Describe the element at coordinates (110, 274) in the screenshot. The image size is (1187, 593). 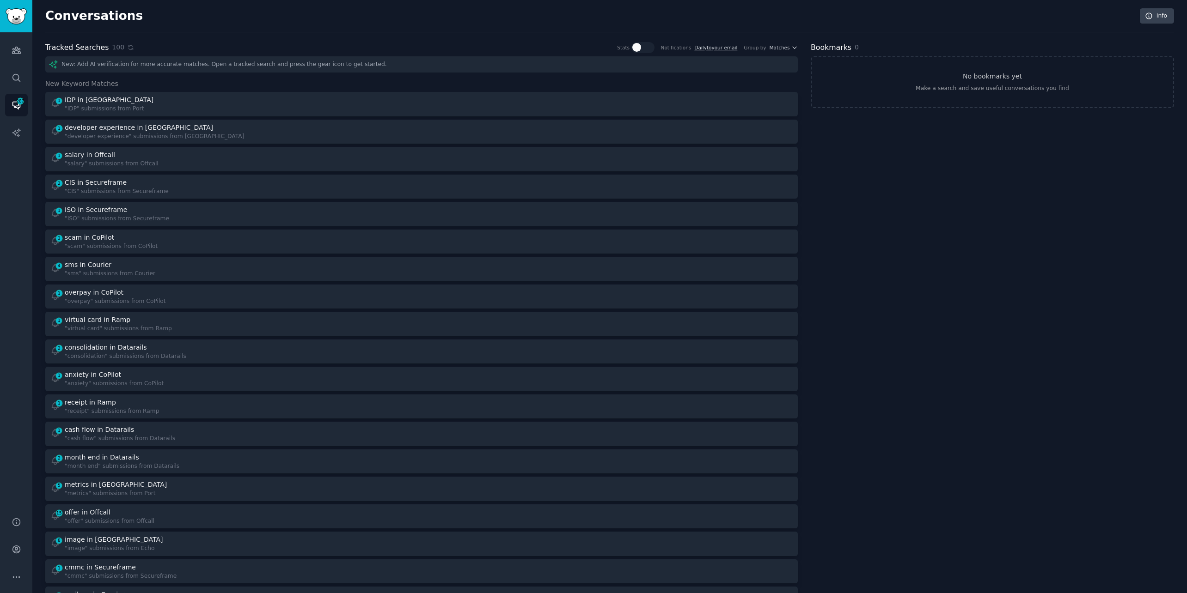
I see `div: "sms" submissions from Courier` at that location.